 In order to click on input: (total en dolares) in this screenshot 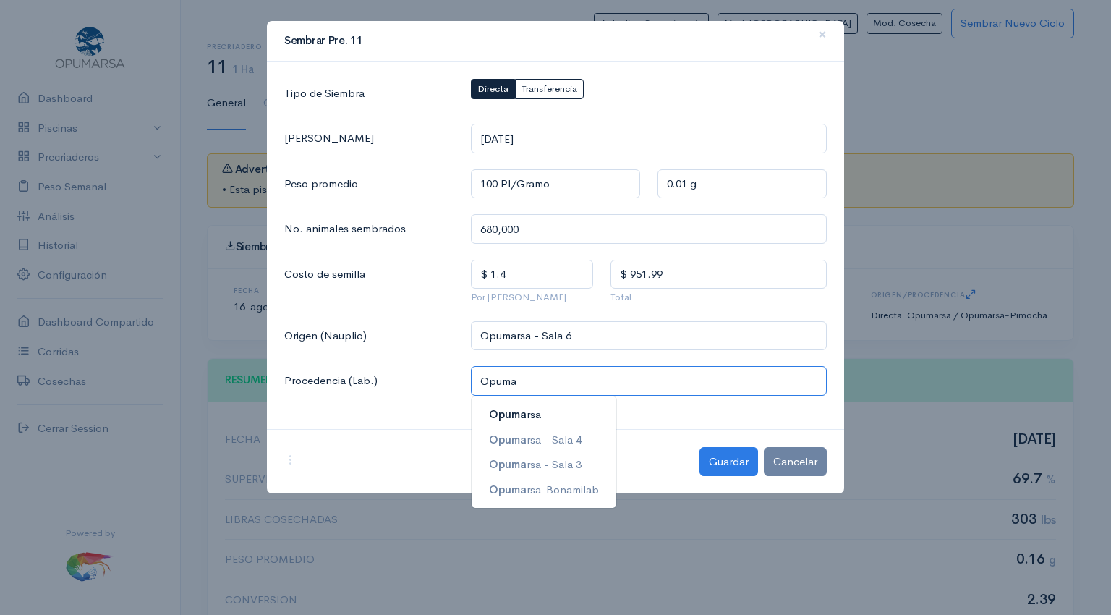, I will do `click(718, 274)`.